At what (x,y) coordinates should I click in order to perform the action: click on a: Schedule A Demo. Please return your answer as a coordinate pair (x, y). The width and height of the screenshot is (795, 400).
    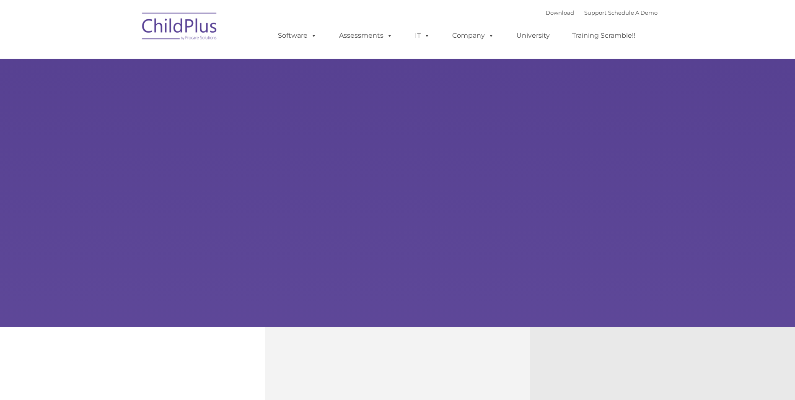
    Looking at the image, I should click on (633, 13).